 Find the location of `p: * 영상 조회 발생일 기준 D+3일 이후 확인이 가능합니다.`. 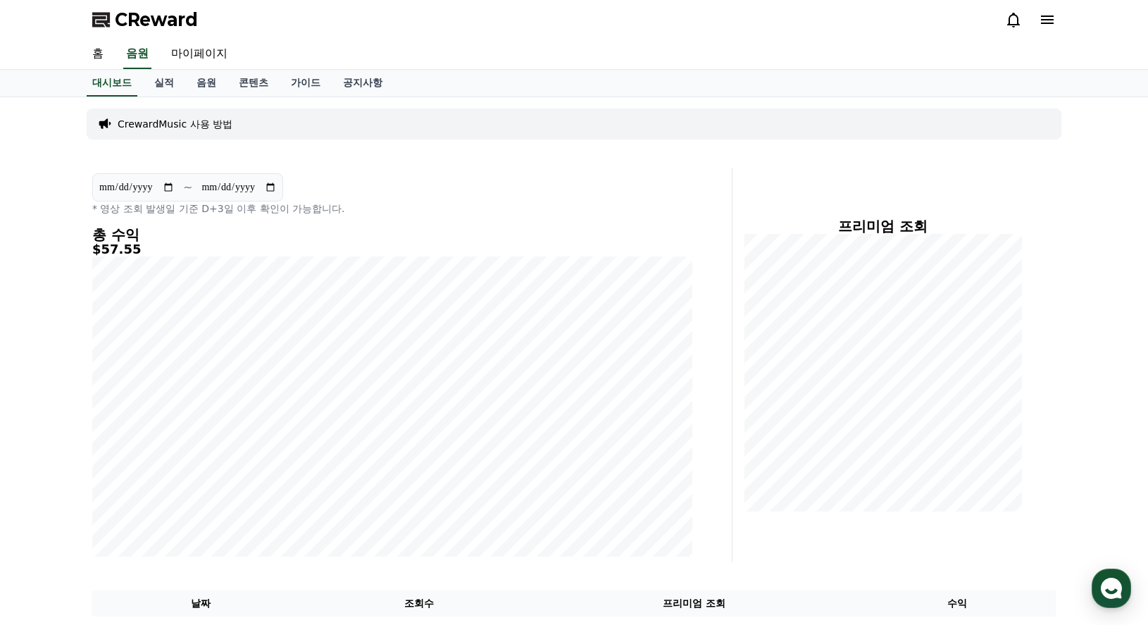

p: * 영상 조회 발생일 기준 D+3일 이후 확인이 가능합니다. is located at coordinates (392, 208).